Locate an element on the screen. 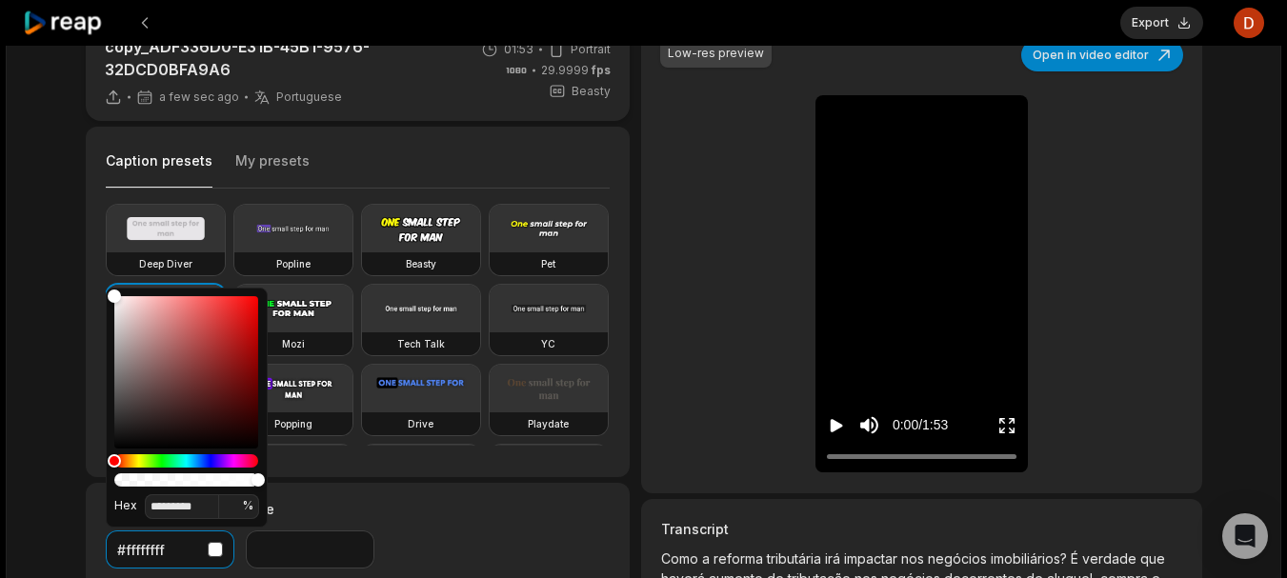  h3: Pet is located at coordinates (548, 264).